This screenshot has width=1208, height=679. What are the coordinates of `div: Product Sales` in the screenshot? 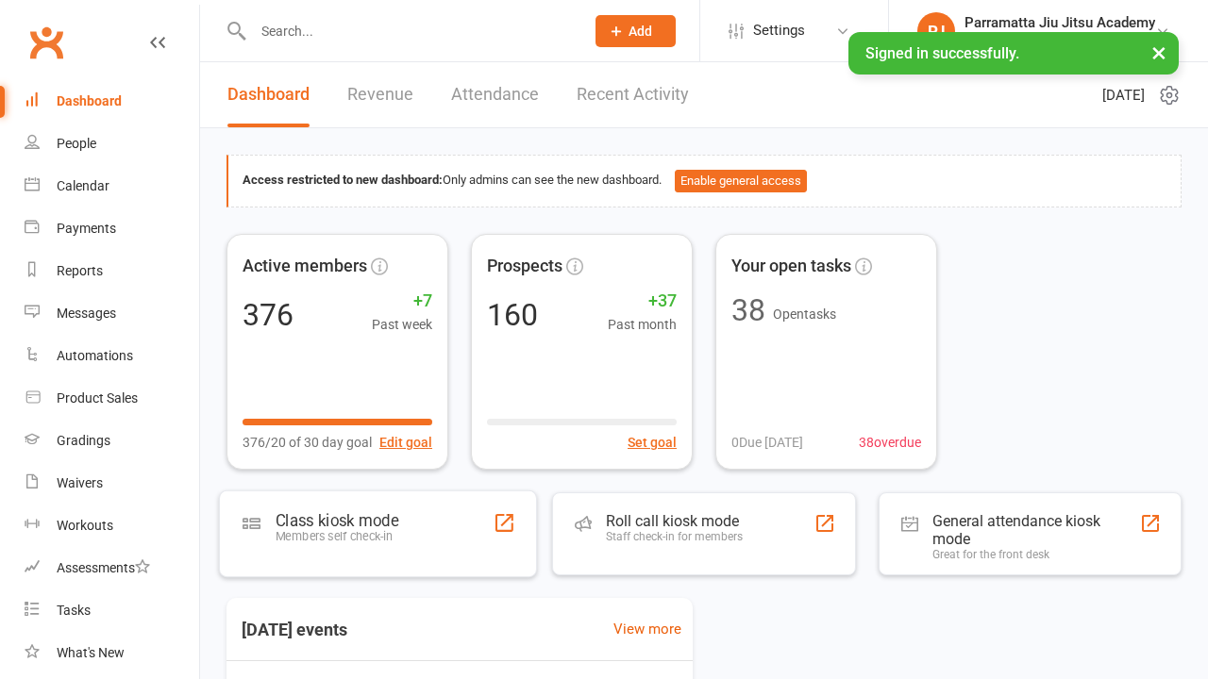 It's located at (97, 398).